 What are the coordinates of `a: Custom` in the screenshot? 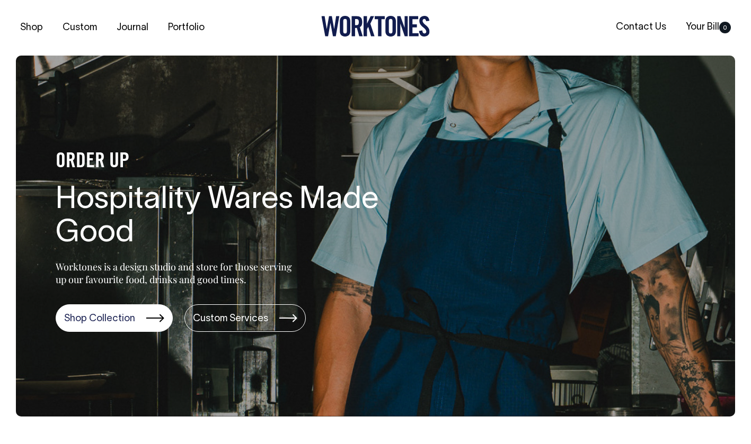 It's located at (79, 28).